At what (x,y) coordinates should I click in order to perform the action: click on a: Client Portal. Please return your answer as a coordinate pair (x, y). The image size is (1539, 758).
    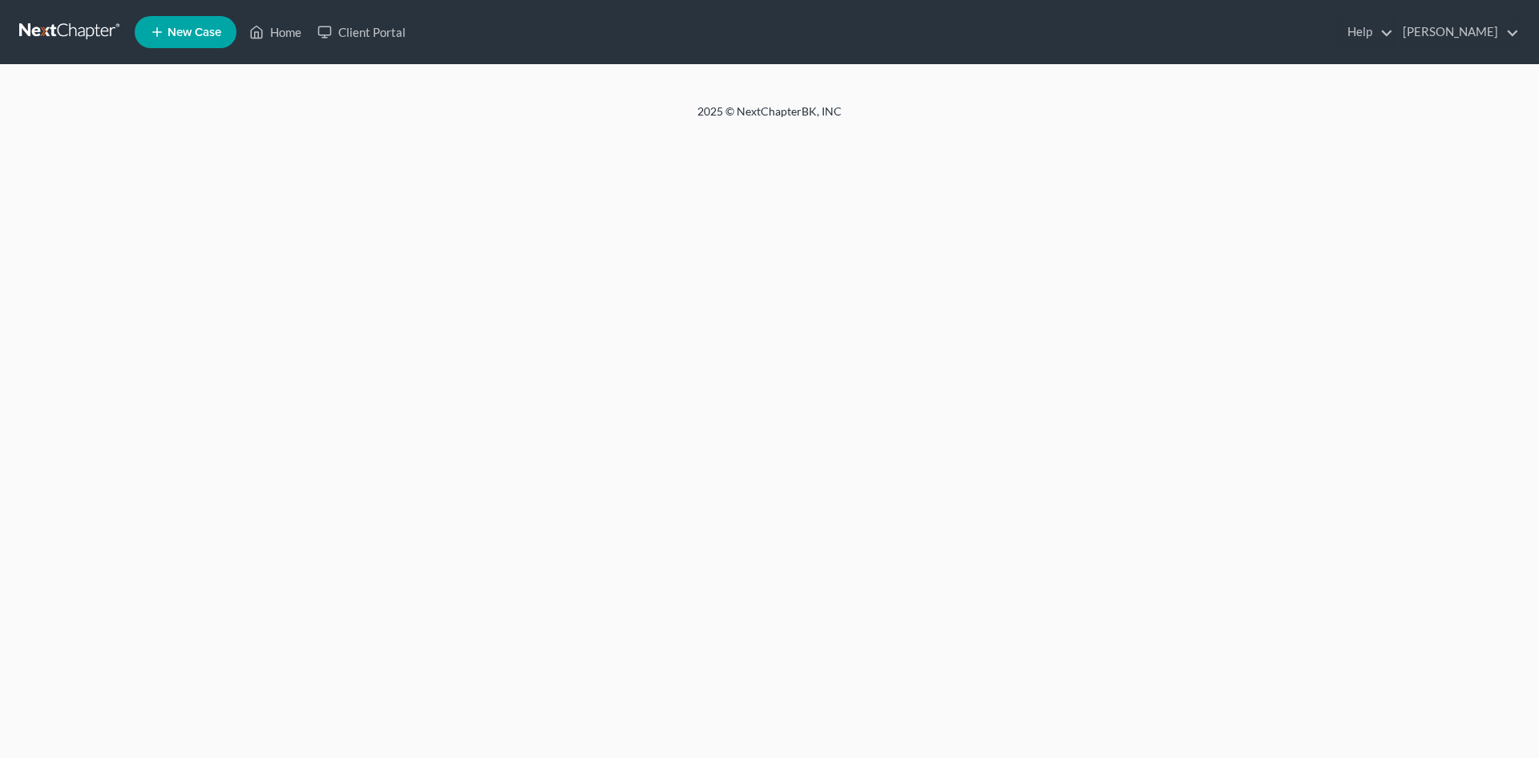
    Looking at the image, I should click on (362, 32).